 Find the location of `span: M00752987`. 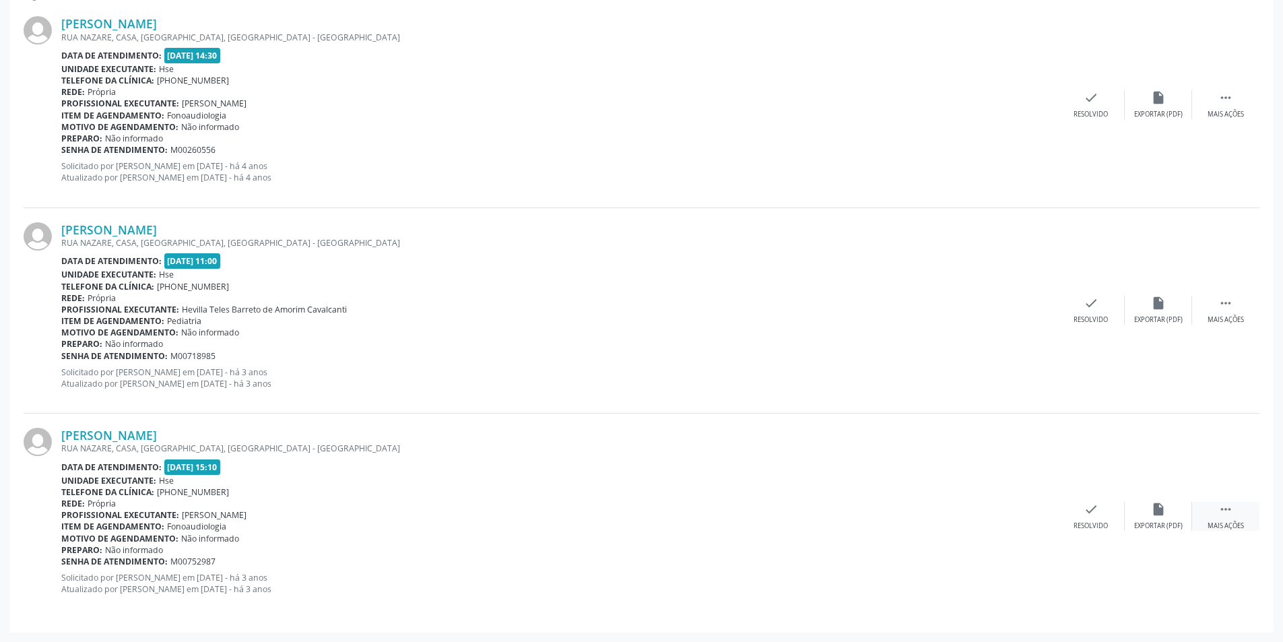

span: M00752987 is located at coordinates (193, 561).